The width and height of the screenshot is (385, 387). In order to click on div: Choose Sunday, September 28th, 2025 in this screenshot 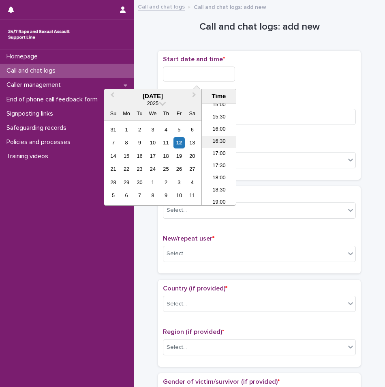, I will do `click(113, 182)`.